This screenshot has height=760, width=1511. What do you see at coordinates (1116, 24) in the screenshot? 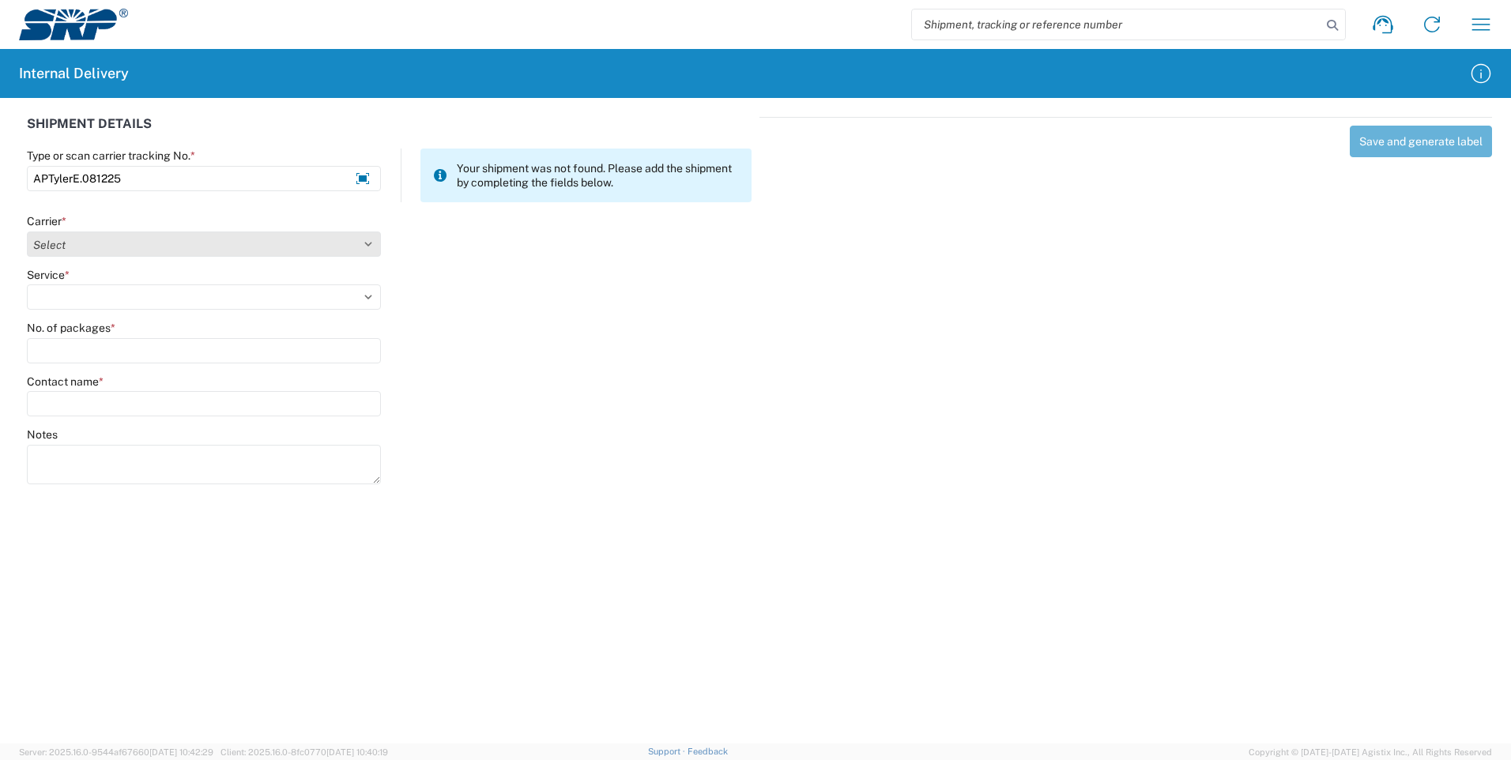
I see `input: Shipment, tracking or reference number` at bounding box center [1116, 24].